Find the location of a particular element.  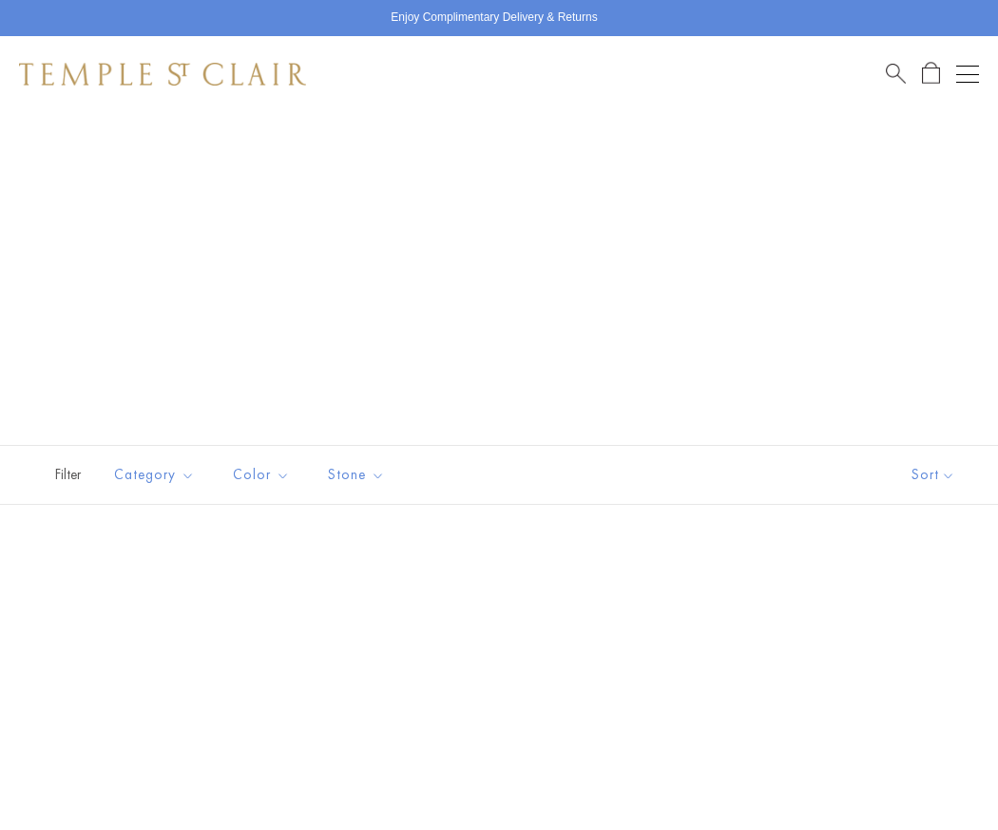

button: Open navigation is located at coordinates (968, 74).